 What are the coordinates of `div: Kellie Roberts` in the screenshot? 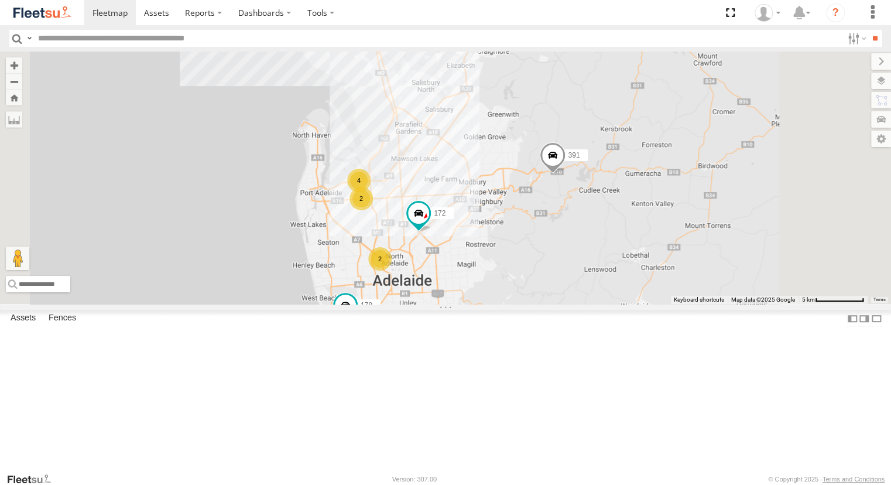 It's located at (768, 13).